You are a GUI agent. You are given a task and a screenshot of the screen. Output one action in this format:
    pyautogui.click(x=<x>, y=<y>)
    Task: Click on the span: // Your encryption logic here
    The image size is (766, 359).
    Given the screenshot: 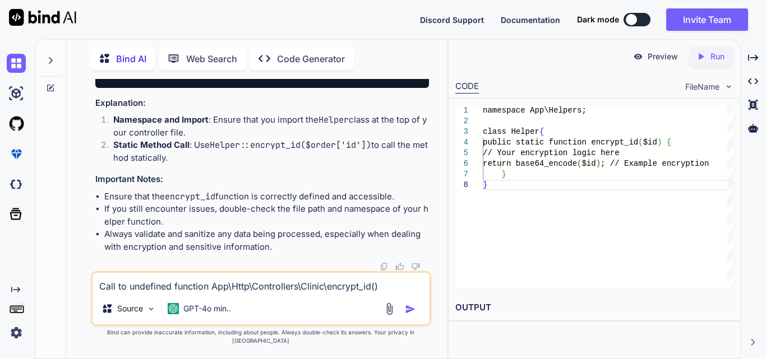 What is the action you would take?
    pyautogui.click(x=551, y=153)
    